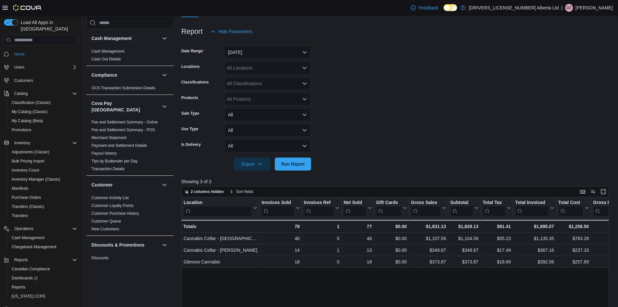 Image resolution: width=618 pixels, height=307 pixels. Describe the element at coordinates (278, 208) in the screenshot. I see `div: Invoices Sold` at that location.